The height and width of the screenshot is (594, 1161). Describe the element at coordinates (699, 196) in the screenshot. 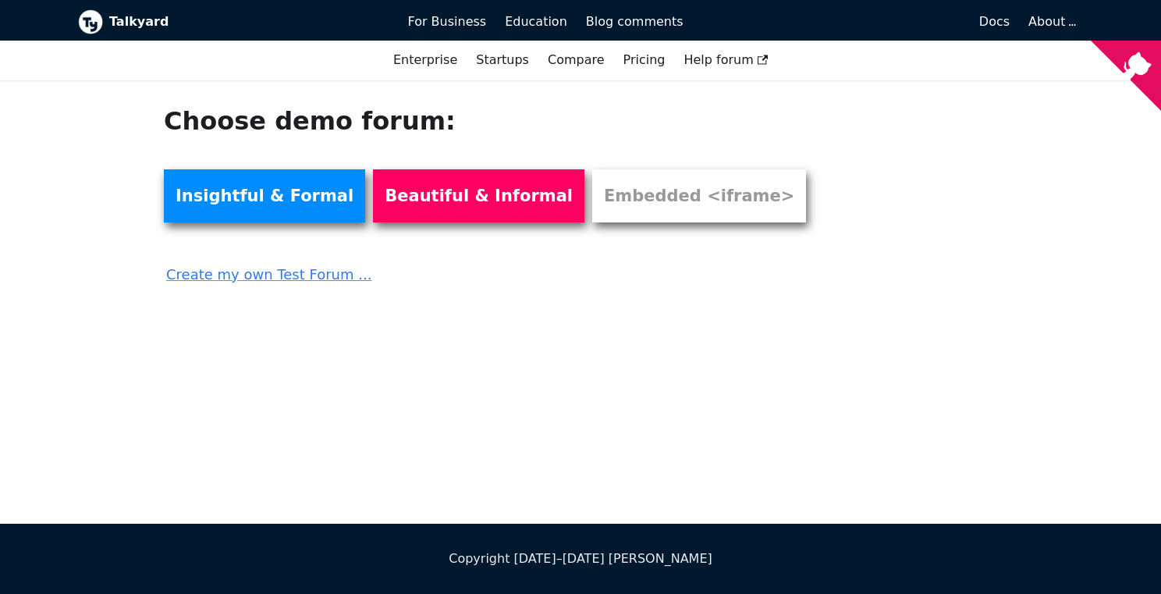

I see `a: Embedded <iframe>` at that location.